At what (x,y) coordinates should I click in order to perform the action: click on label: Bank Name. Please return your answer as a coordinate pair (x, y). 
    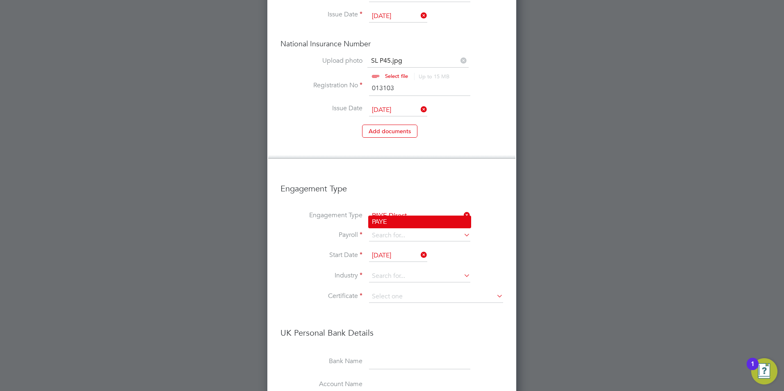
    Looking at the image, I should click on (321, 361).